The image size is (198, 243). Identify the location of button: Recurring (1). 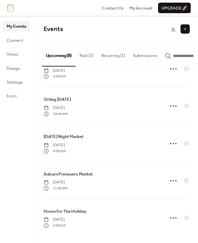
(113, 54).